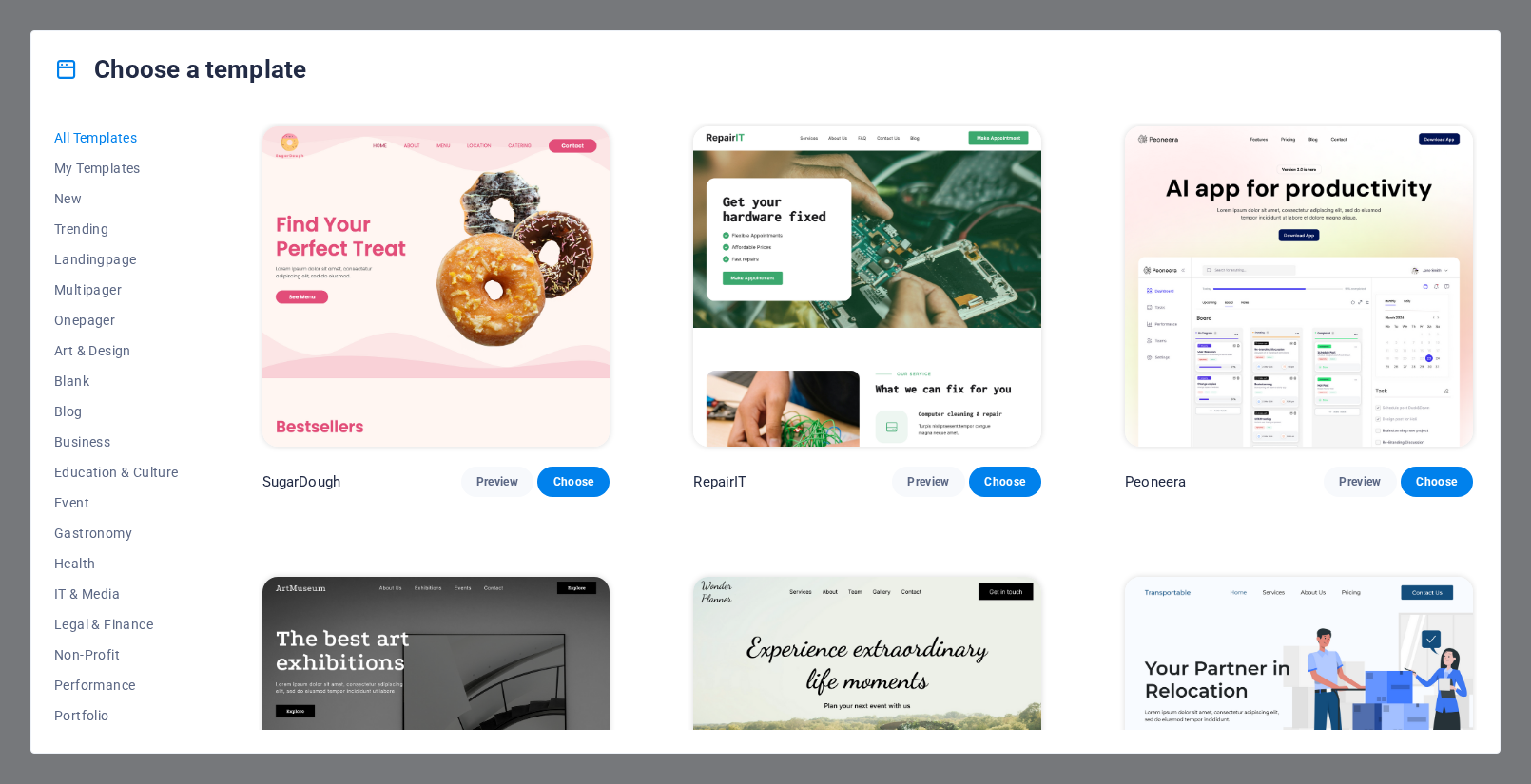 This screenshot has width=1531, height=784. I want to click on span: Legal & Finance, so click(116, 624).